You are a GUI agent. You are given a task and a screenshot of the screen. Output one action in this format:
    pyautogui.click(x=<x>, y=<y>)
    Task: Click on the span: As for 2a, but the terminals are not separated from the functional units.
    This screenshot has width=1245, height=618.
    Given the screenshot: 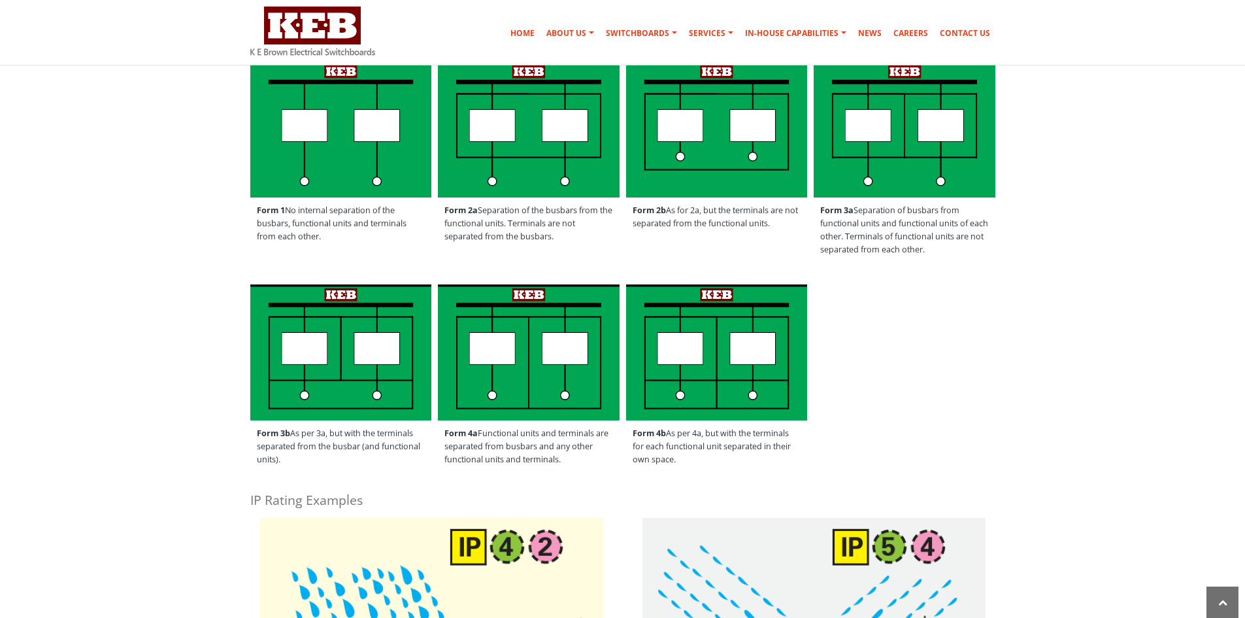 What is the action you would take?
    pyautogui.click(x=717, y=217)
    